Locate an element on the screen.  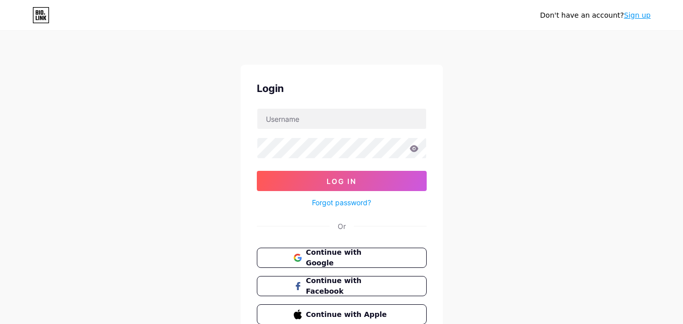
a: Continue with Facebook is located at coordinates (342, 286).